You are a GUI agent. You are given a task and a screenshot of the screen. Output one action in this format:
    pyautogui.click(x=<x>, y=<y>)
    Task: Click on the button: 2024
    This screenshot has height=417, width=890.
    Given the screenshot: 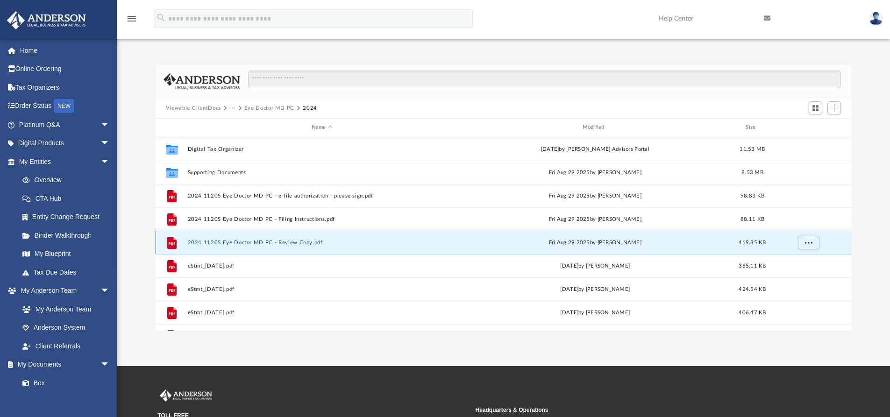 What is the action you would take?
    pyautogui.click(x=310, y=108)
    